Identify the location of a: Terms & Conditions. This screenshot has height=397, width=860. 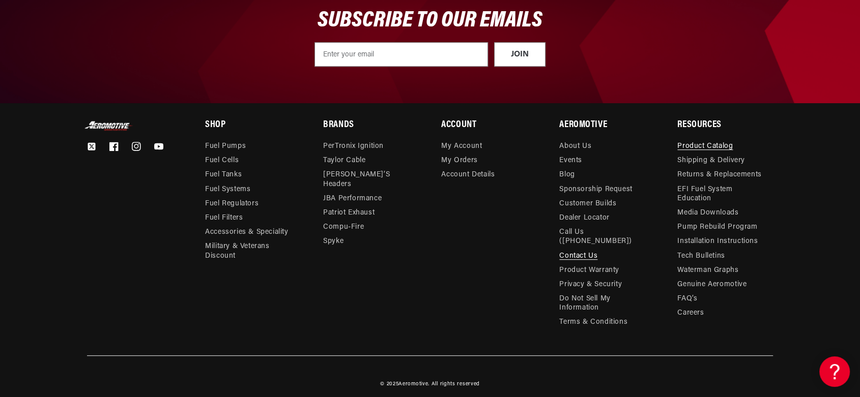
(593, 323).